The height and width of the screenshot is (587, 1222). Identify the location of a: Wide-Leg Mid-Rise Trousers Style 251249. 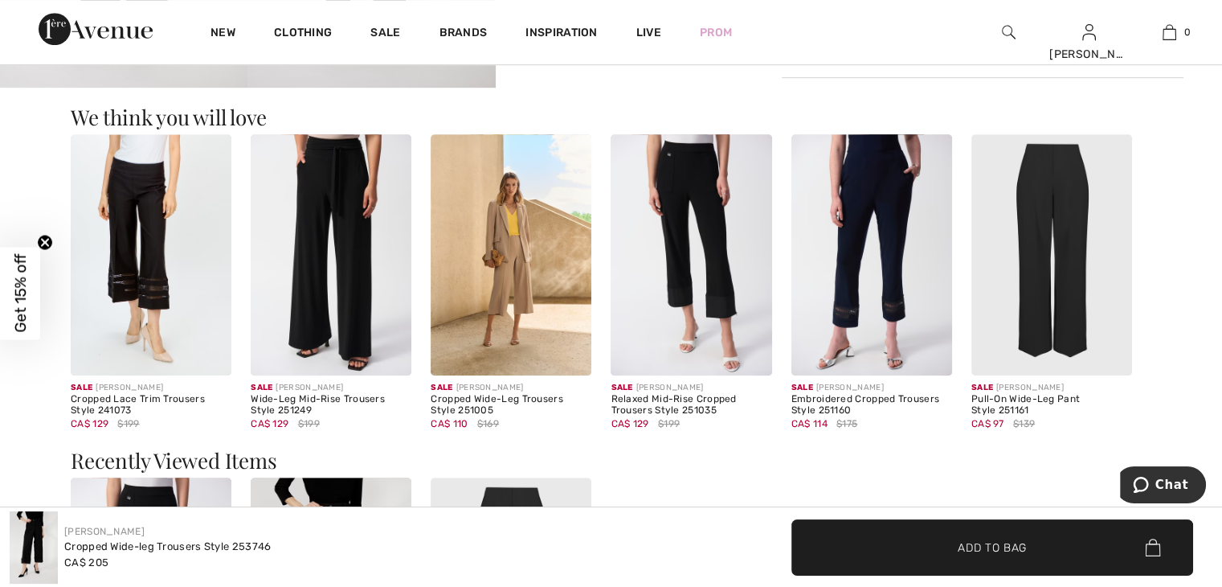
(331, 255).